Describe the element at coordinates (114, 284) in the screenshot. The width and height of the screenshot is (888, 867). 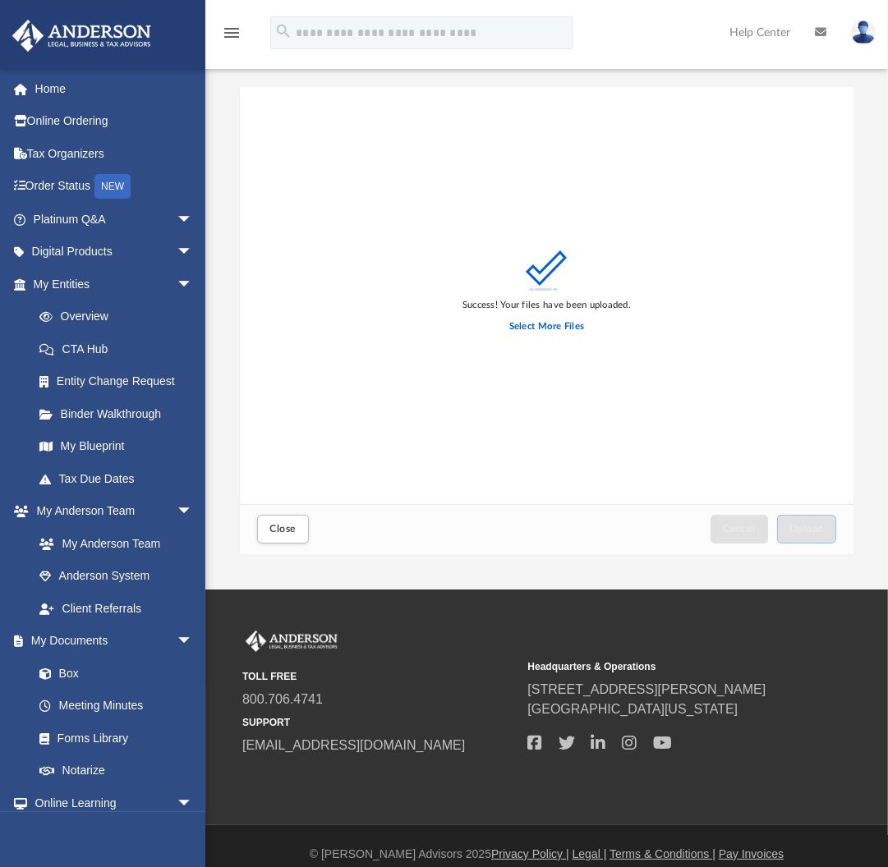
I see `a: My Entitiesarrow_drop_down` at that location.